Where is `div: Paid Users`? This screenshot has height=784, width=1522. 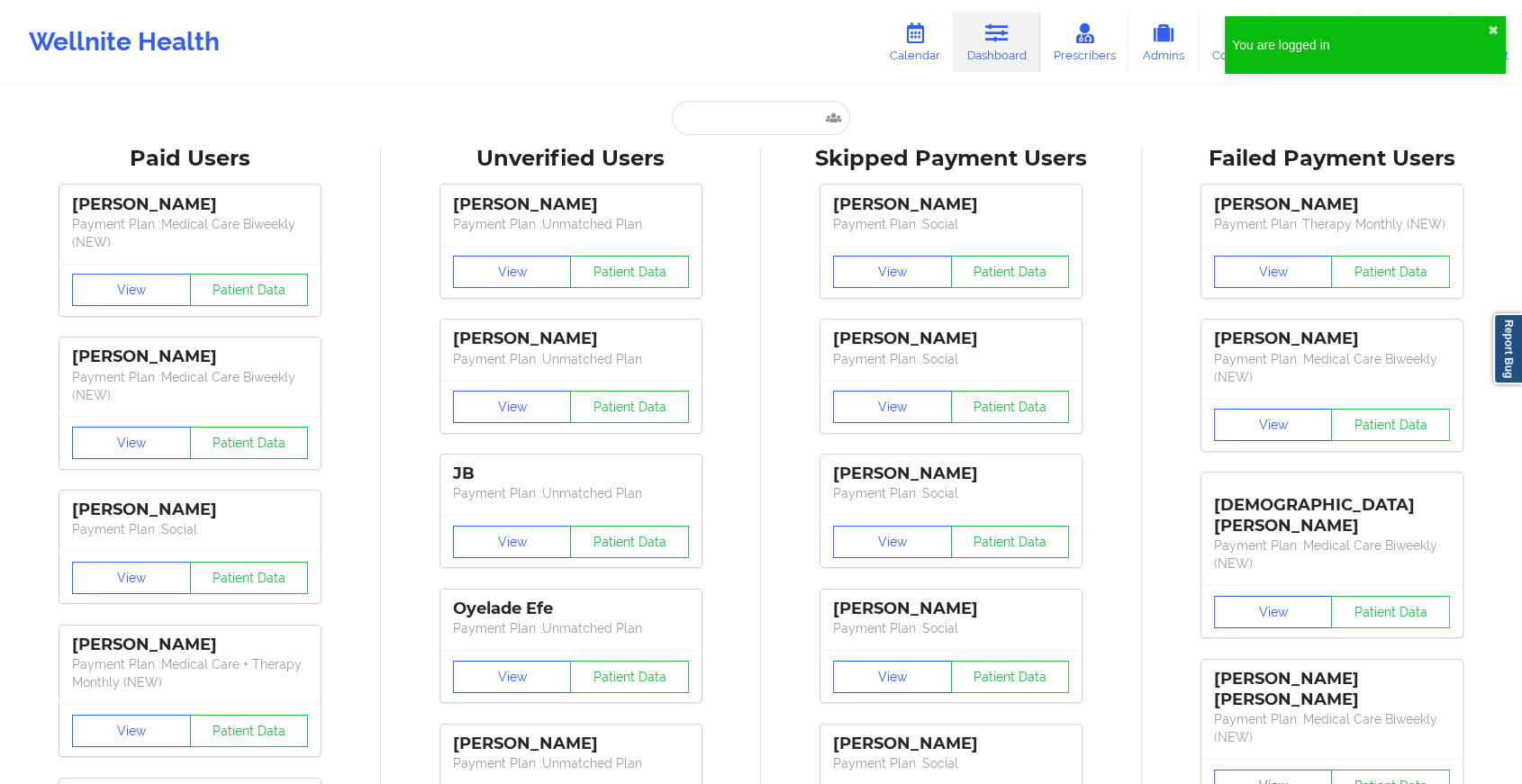
div: Paid Users is located at coordinates (190, 158).